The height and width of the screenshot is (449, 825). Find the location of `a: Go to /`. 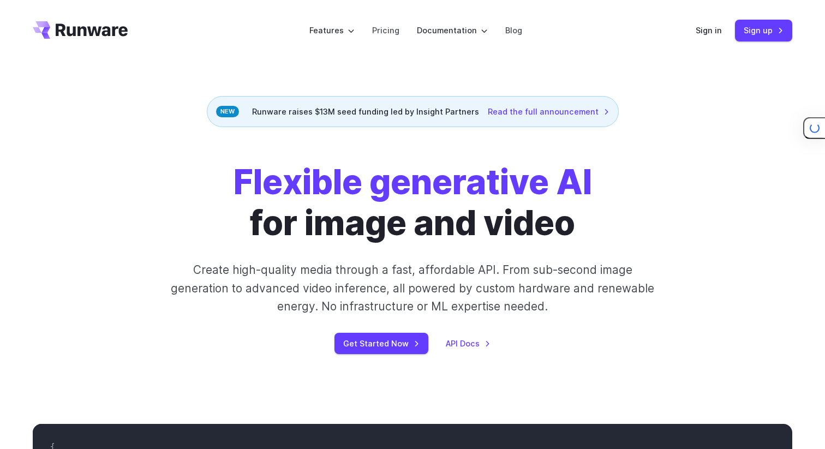

a: Go to / is located at coordinates (80, 30).